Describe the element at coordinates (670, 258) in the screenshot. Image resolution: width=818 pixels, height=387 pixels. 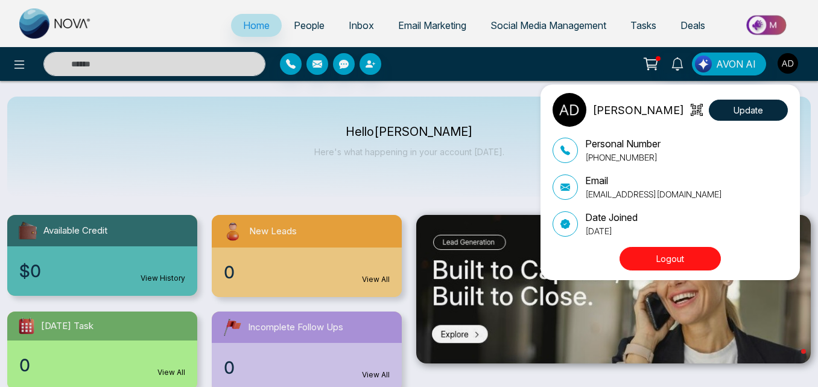
I see `button: Logout` at that location.